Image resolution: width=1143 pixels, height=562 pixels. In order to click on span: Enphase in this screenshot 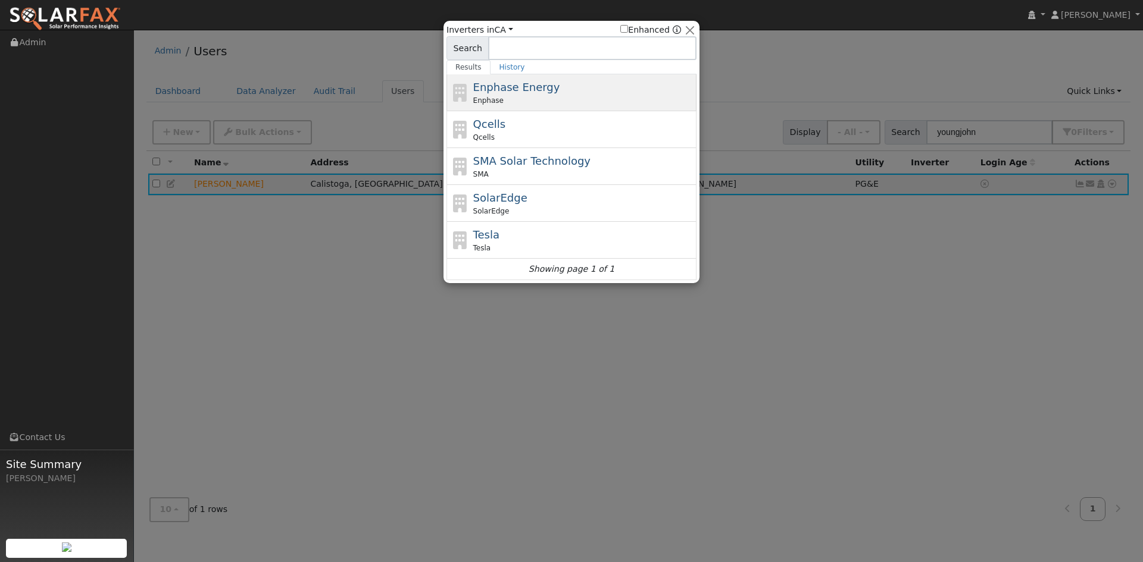, I will do `click(488, 101)`.